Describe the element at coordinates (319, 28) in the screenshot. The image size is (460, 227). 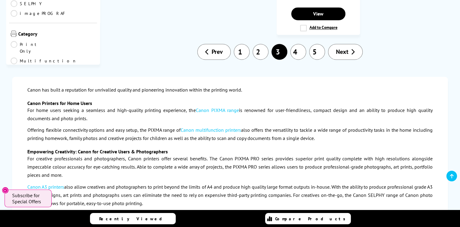
I see `label: Add to Compare` at that location.